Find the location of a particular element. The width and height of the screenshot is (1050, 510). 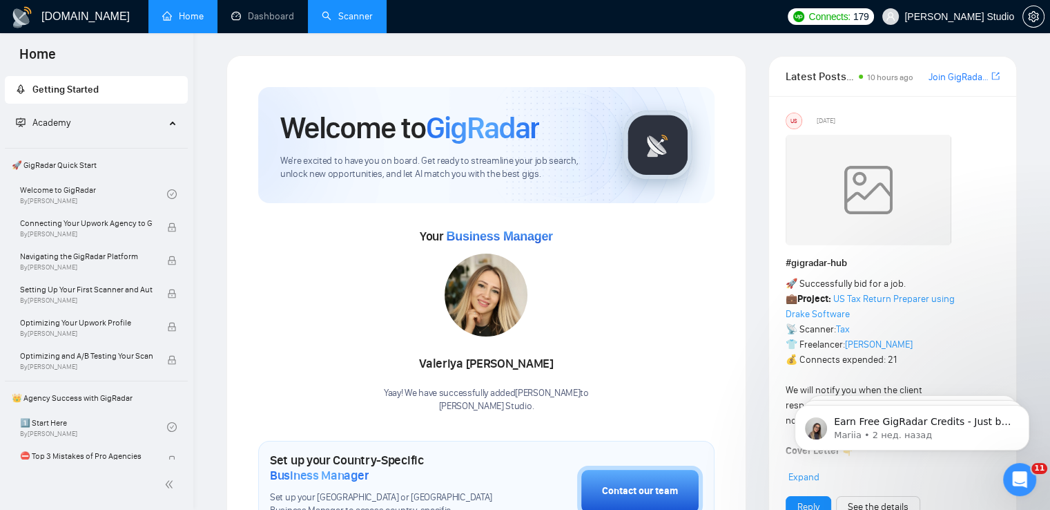

a: dashboardDashboard is located at coordinates (262, 16).